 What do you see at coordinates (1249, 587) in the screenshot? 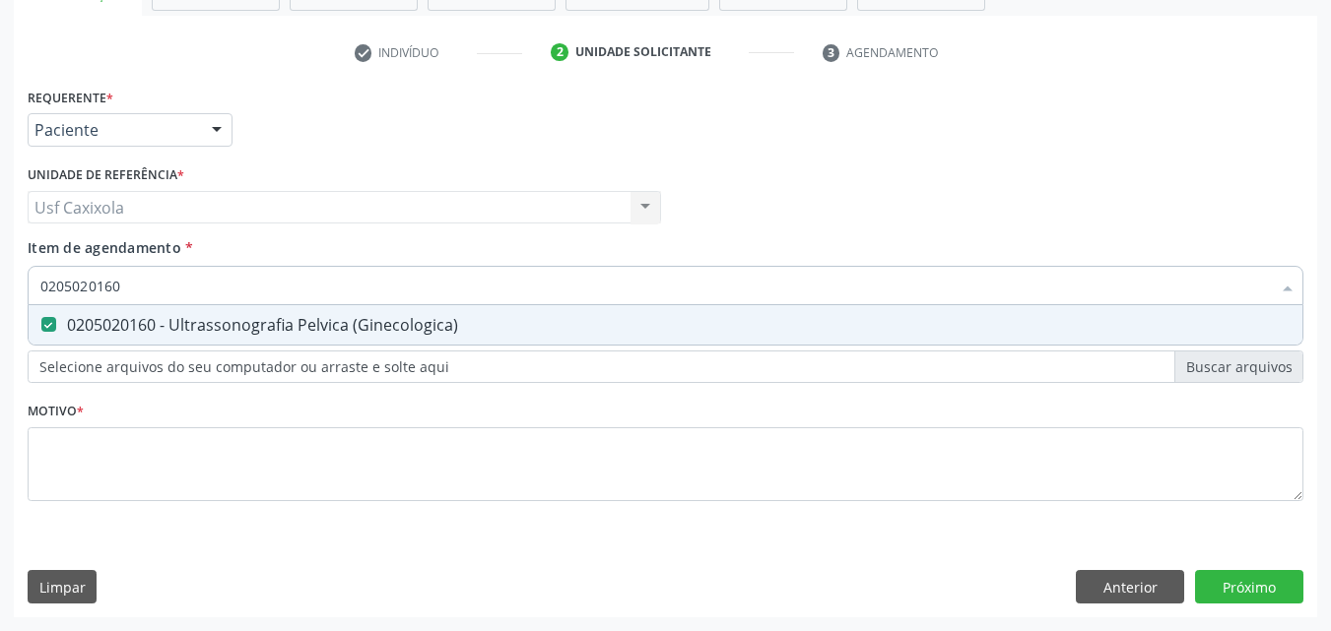
I see `button: Próximo` at bounding box center [1249, 587].